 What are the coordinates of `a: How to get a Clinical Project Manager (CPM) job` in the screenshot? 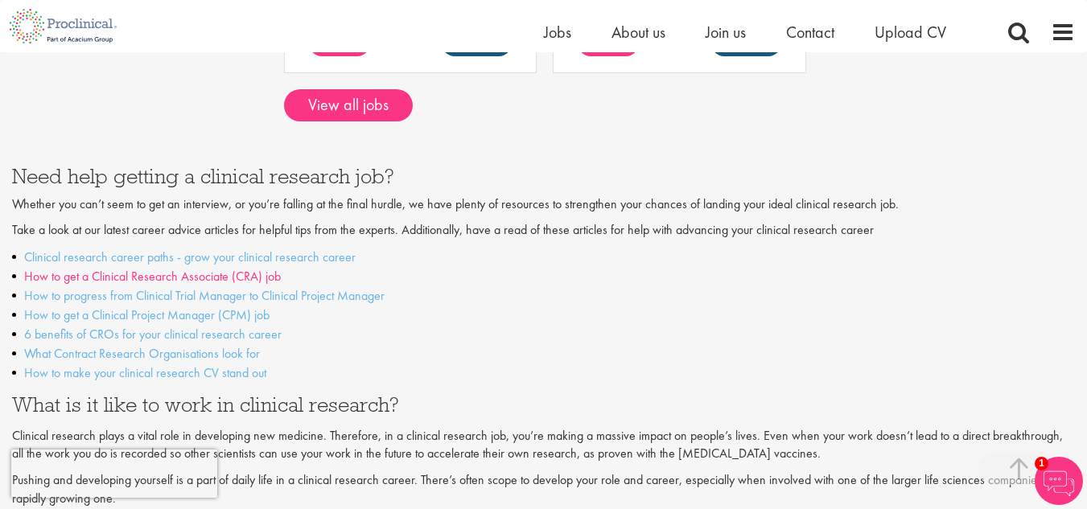 It's located at (146, 314).